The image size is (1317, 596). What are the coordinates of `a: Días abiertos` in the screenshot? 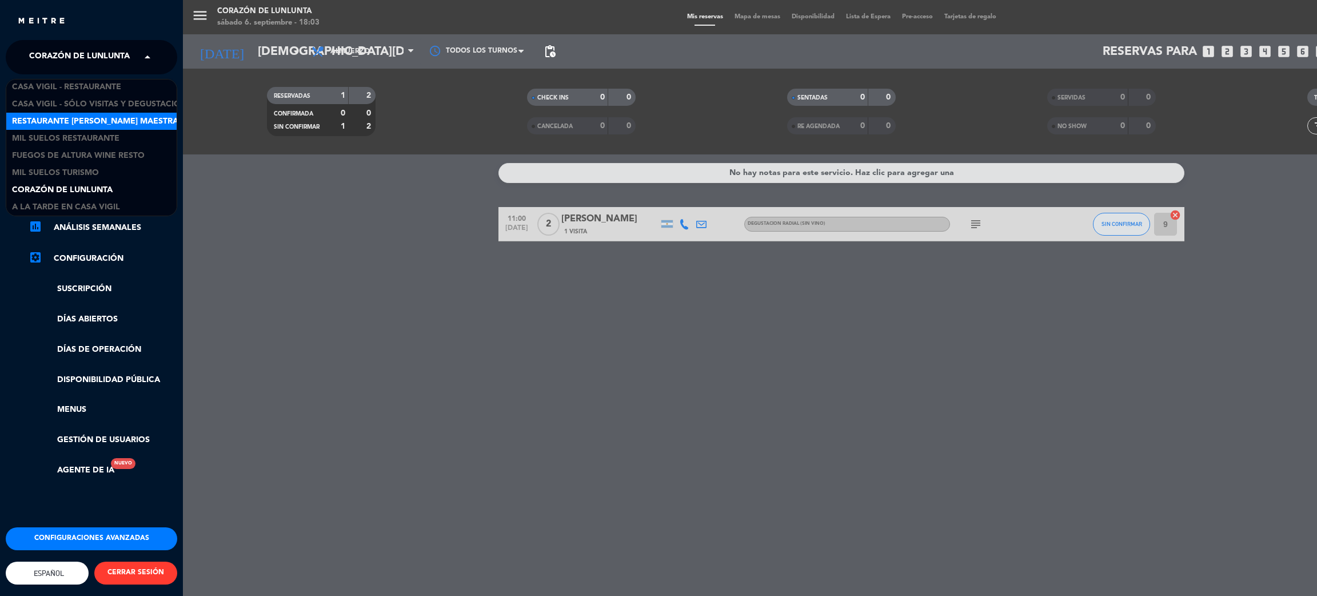 It's located at (103, 319).